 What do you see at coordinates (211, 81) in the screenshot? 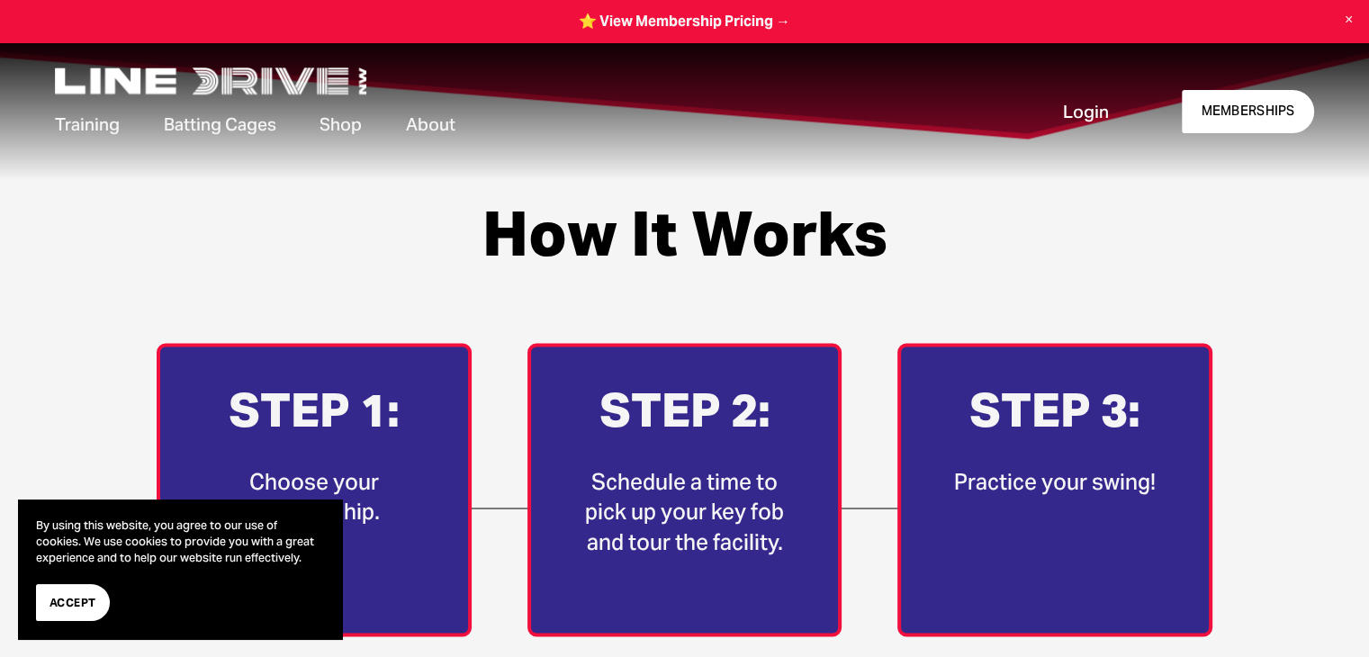
I see `img: LineDrive NorthWest` at bounding box center [211, 81].